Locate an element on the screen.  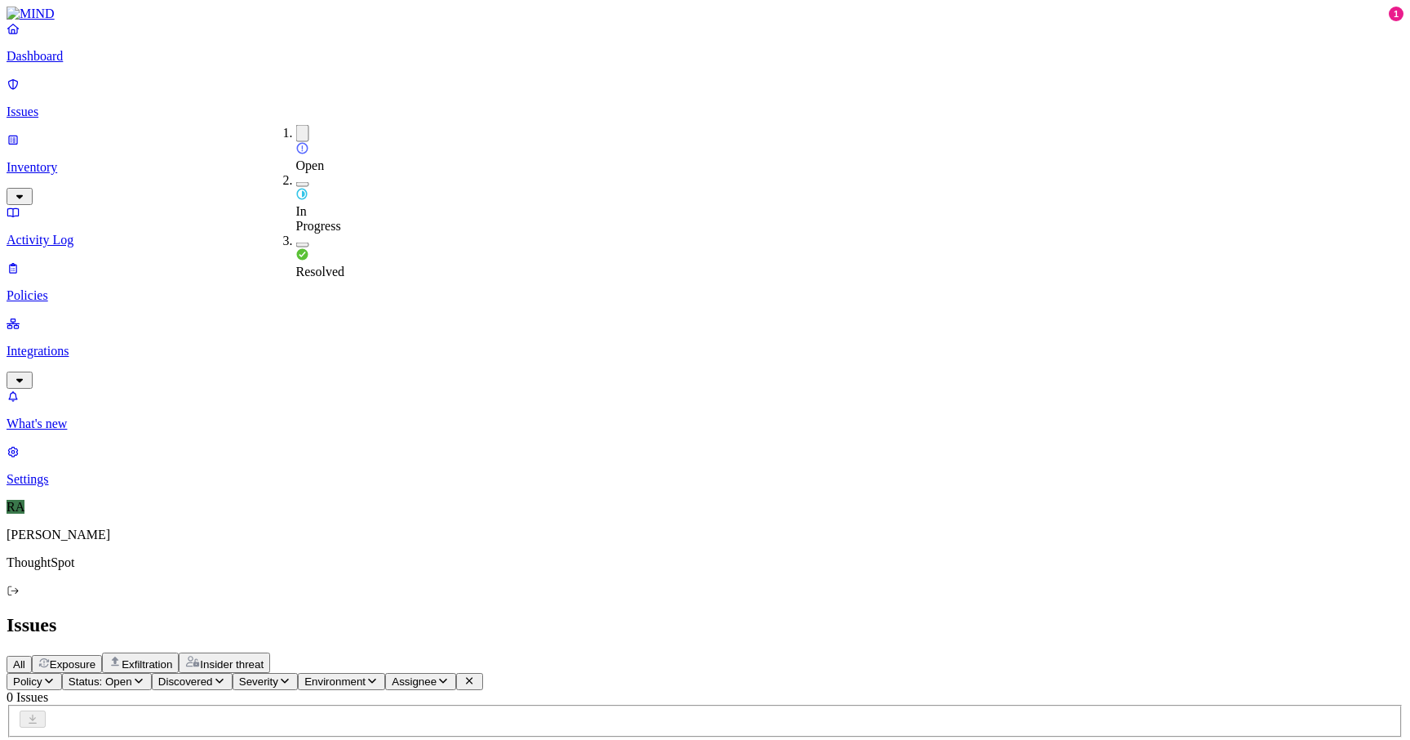
span: Exfiltration is located at coordinates (147, 664).